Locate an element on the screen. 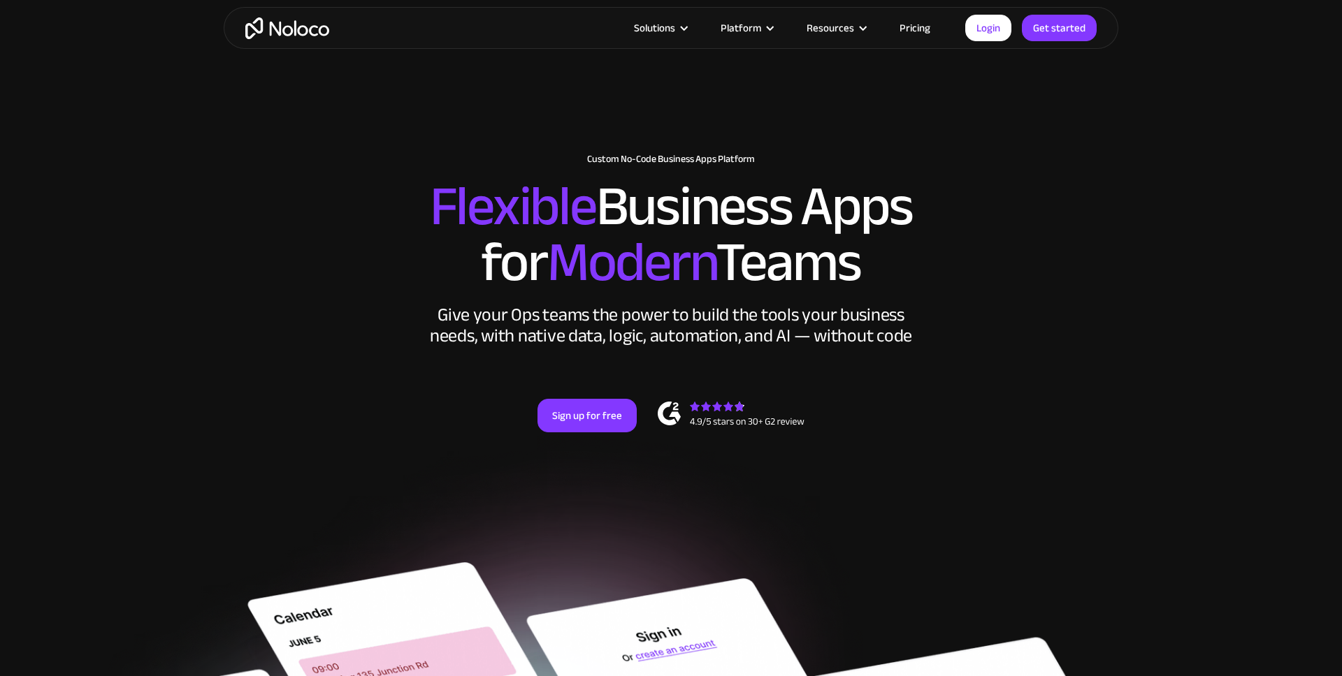 The width and height of the screenshot is (1342, 676). span: Modern is located at coordinates (631, 262).